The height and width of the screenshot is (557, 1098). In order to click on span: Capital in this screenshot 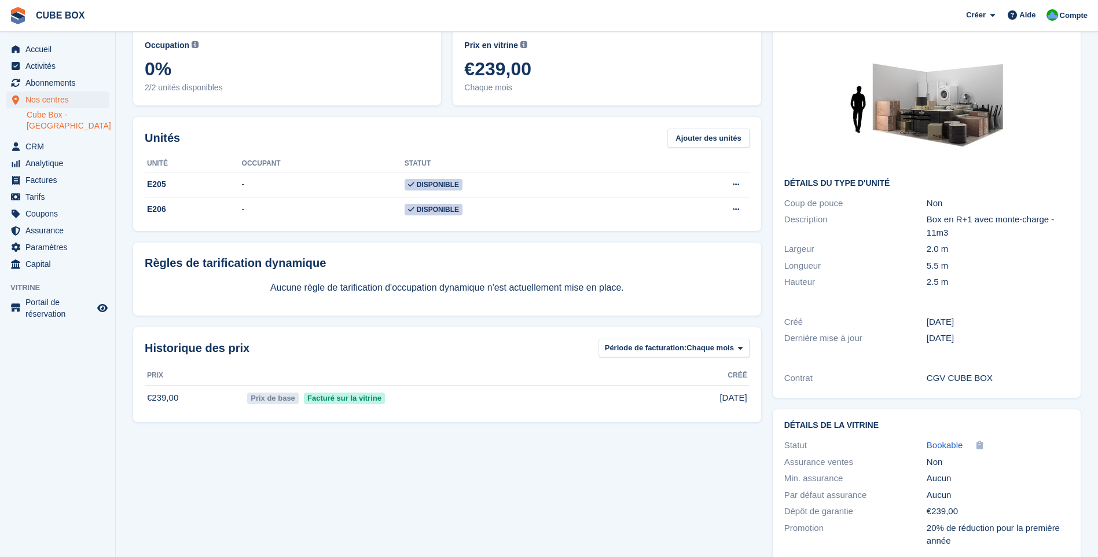, I will do `click(60, 264)`.